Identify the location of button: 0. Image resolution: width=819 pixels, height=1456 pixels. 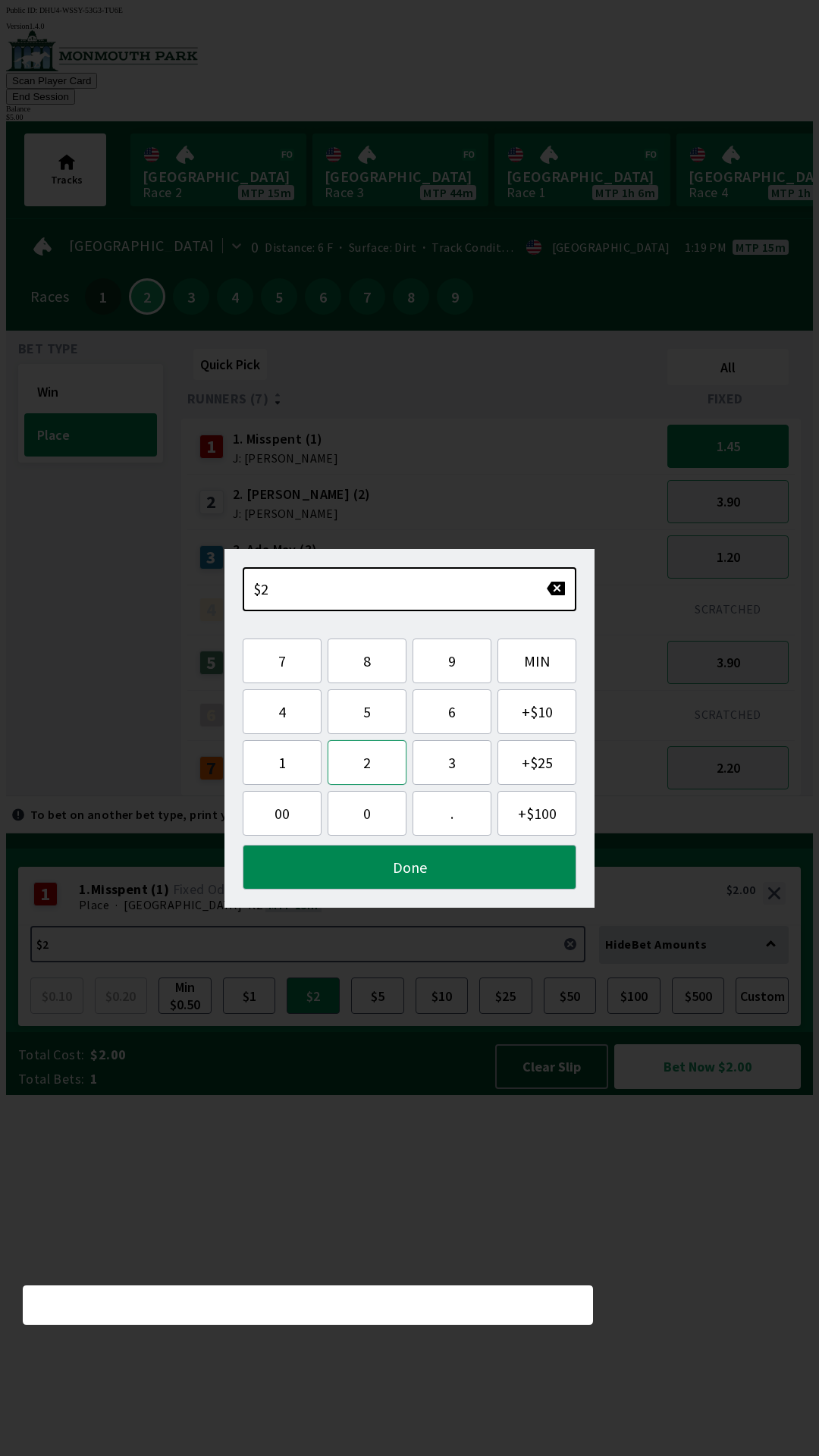
(367, 813).